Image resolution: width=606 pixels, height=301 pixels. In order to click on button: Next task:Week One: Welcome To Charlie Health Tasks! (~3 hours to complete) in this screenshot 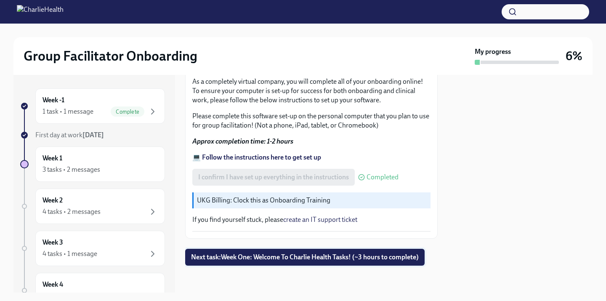, I will do `click(304, 257)`.